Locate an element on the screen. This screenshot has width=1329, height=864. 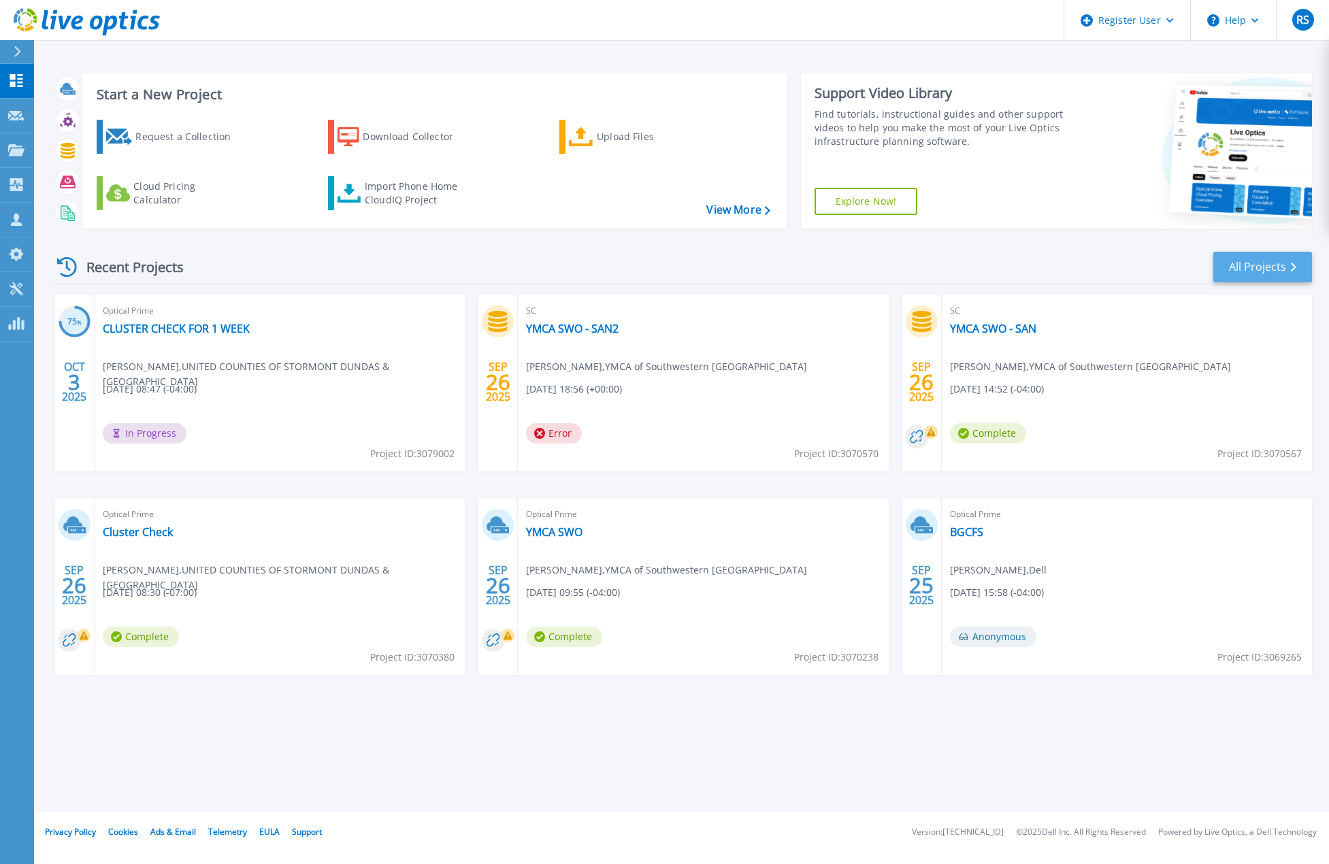
a: Telemetry is located at coordinates (227, 832).